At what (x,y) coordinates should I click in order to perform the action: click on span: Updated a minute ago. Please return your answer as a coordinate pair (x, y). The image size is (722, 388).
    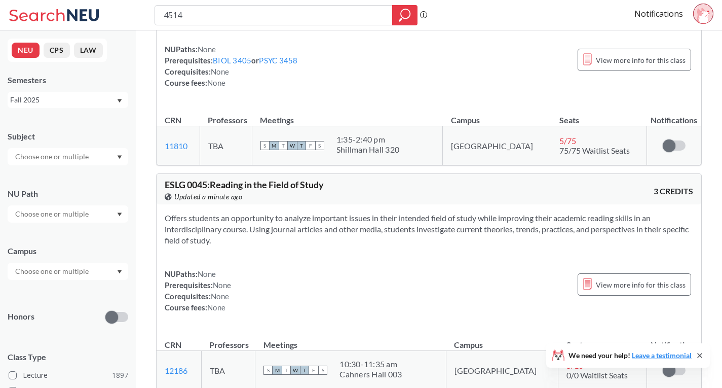
    Looking at the image, I should click on (208, 197).